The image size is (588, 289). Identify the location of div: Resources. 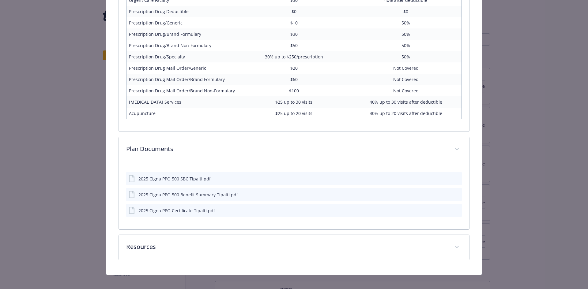
(294, 248).